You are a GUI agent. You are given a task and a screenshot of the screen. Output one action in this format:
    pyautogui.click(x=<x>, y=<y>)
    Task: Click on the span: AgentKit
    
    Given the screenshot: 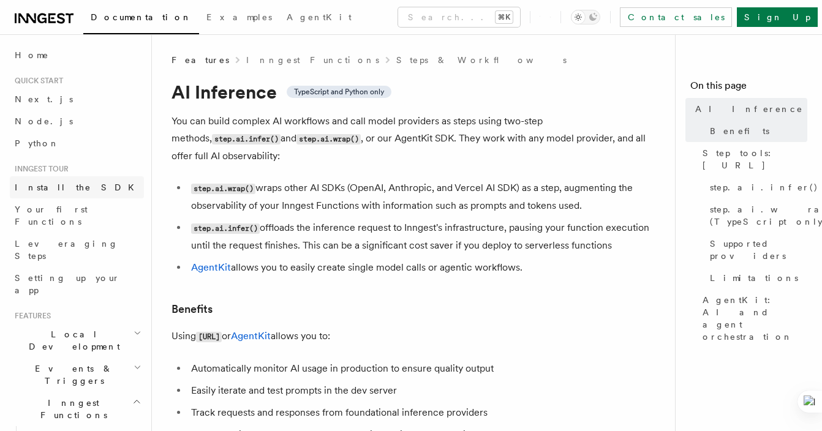 What is the action you would take?
    pyautogui.click(x=319, y=17)
    